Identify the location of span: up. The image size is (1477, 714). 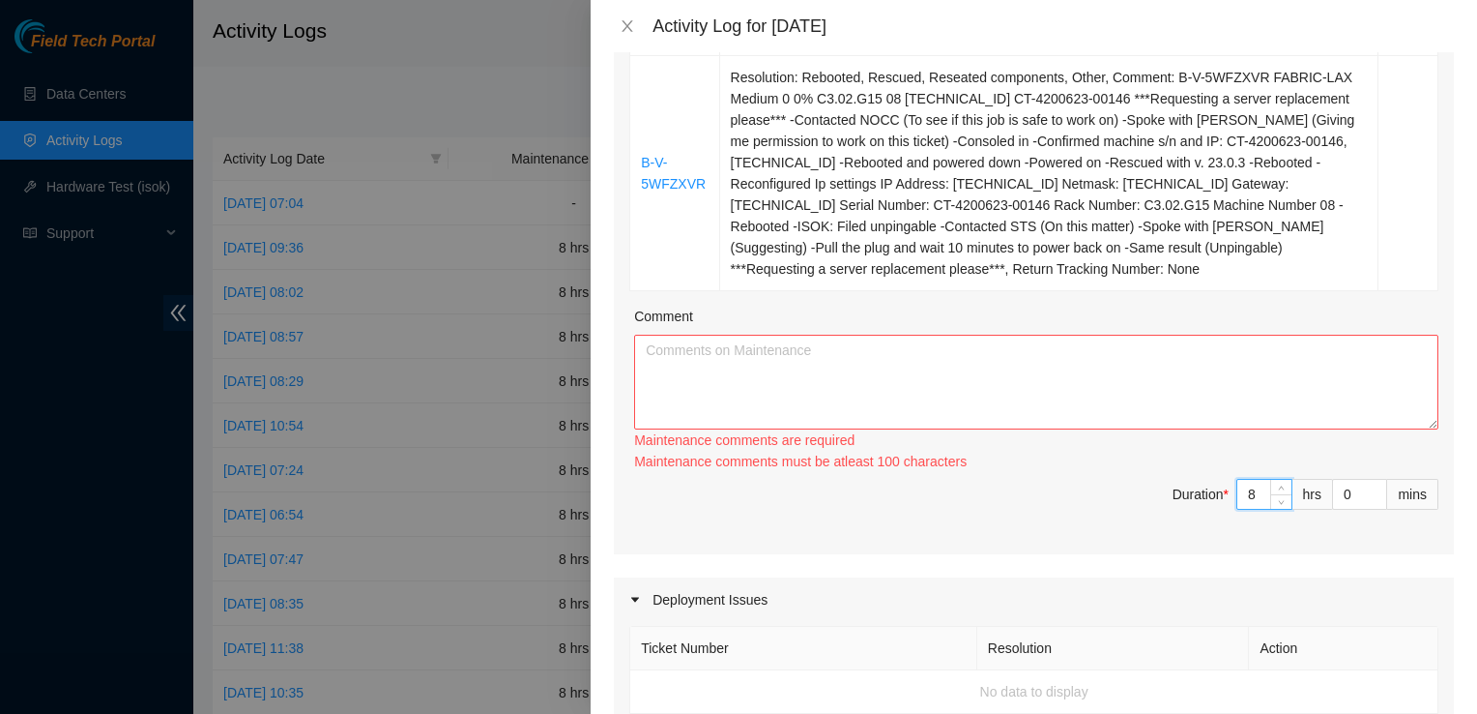
(1282, 488).